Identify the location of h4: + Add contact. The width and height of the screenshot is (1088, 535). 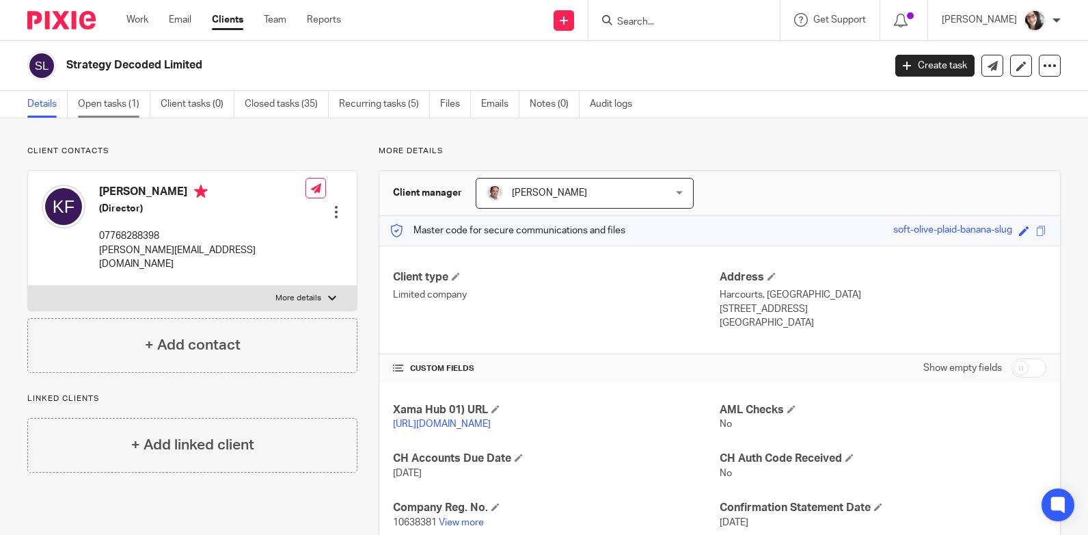
(193, 345).